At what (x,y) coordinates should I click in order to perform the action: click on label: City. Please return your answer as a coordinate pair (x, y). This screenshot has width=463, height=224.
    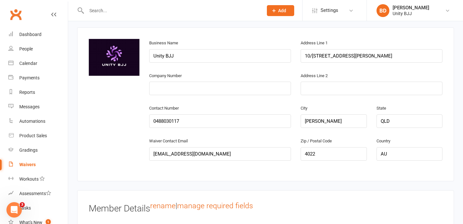
    Looking at the image, I should click on (304, 108).